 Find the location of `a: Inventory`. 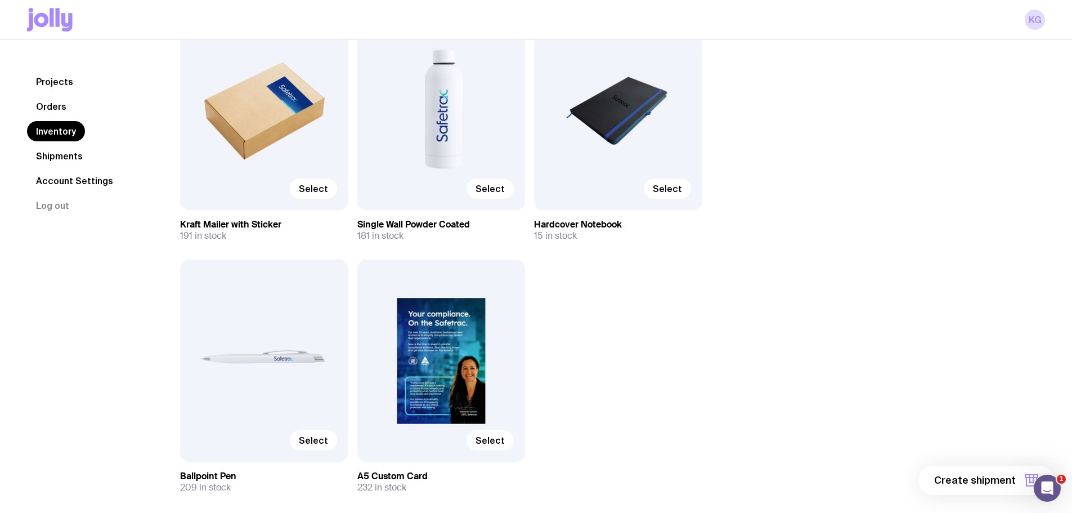

a: Inventory is located at coordinates (56, 131).